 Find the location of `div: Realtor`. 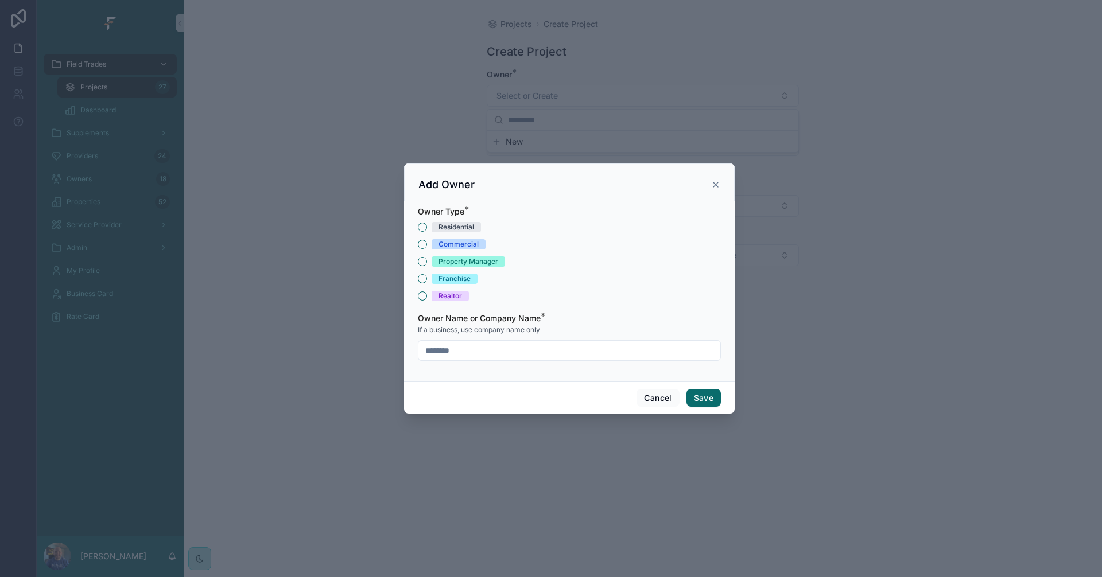

div: Realtor is located at coordinates (450, 296).